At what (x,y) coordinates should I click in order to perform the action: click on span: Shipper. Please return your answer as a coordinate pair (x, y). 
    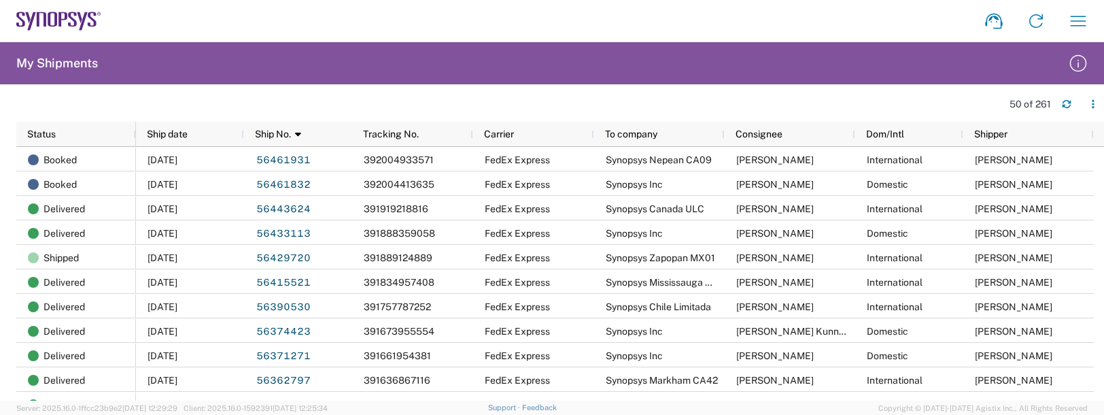
    Looking at the image, I should click on (990, 134).